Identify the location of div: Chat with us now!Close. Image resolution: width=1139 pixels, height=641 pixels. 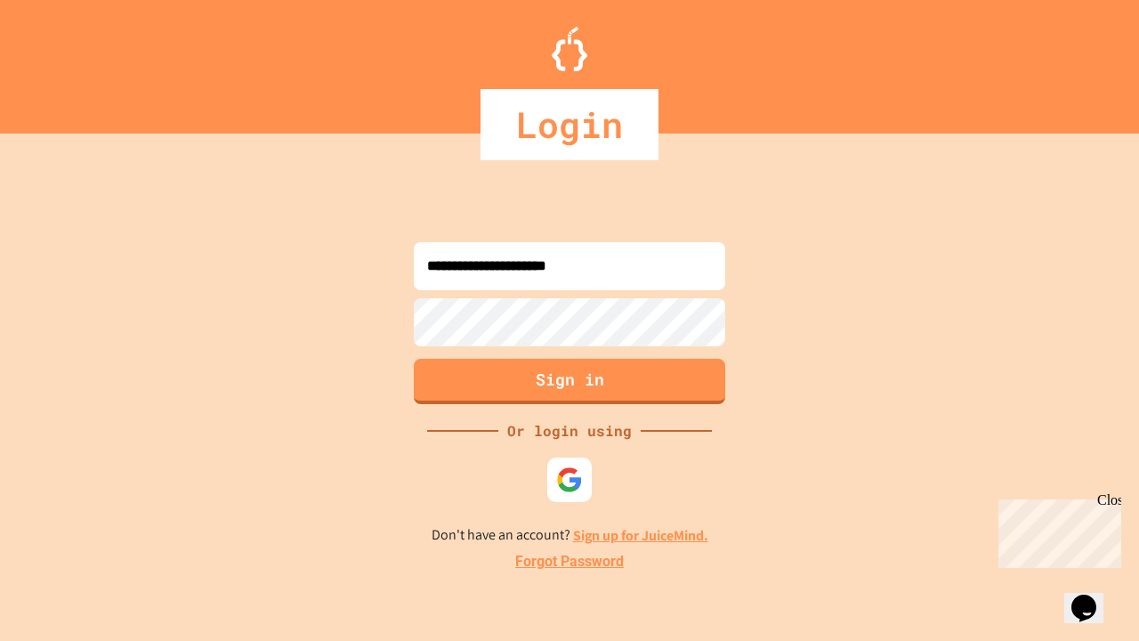
(65, 60).